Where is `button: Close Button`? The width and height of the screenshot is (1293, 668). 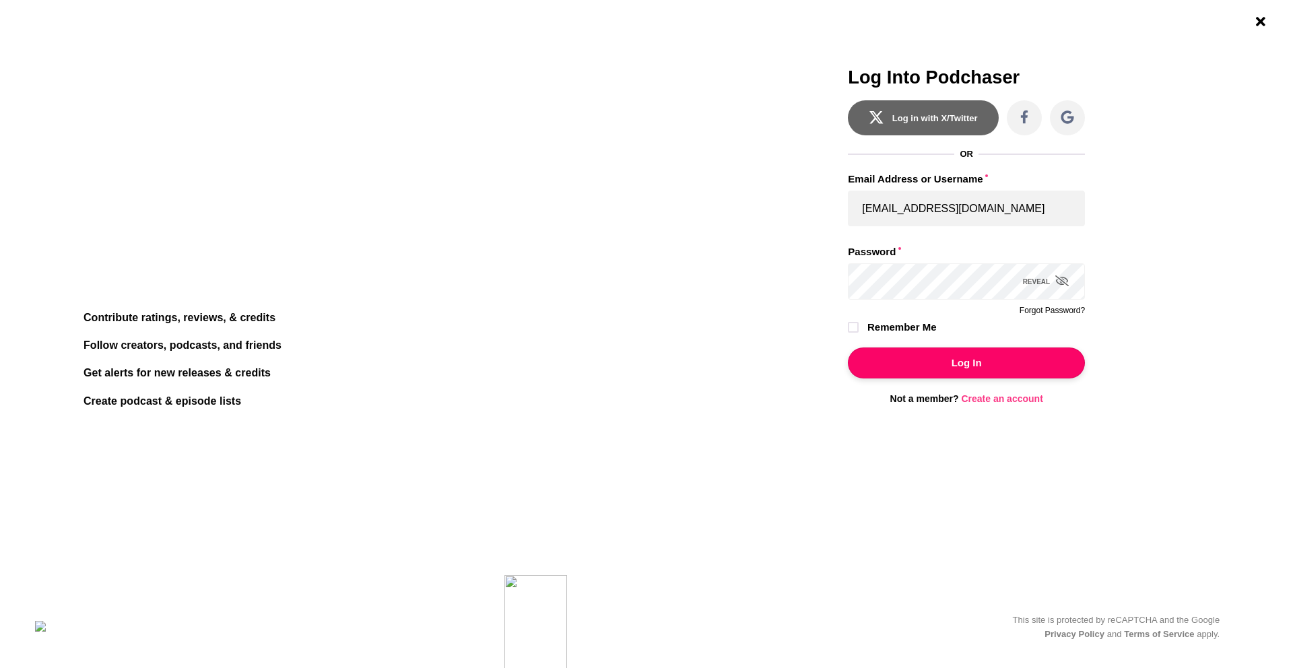 button: Close Button is located at coordinates (1260, 22).